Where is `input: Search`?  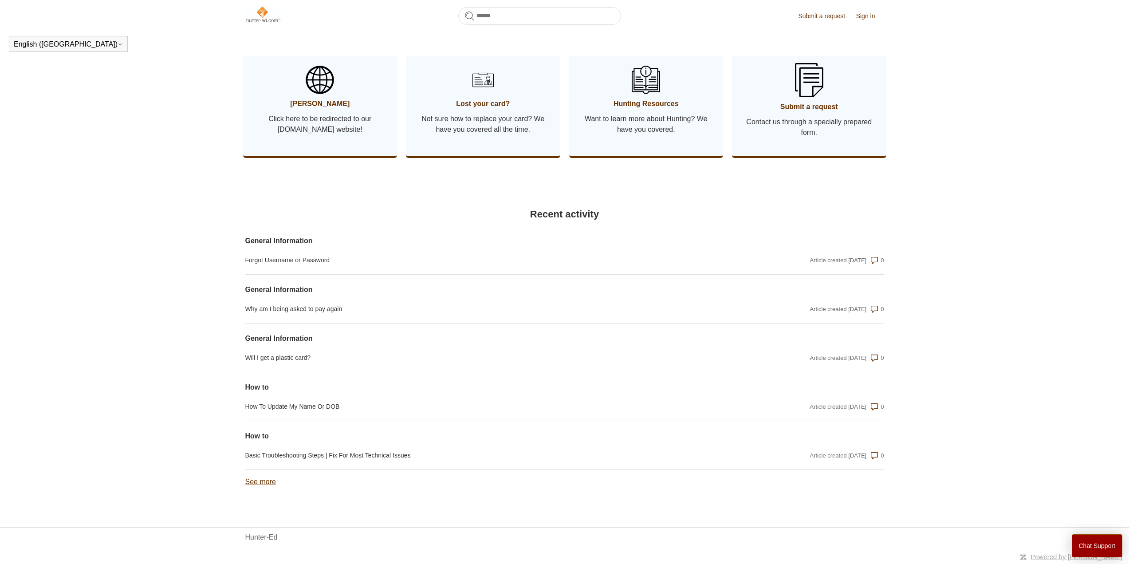 input: Search is located at coordinates (540, 16).